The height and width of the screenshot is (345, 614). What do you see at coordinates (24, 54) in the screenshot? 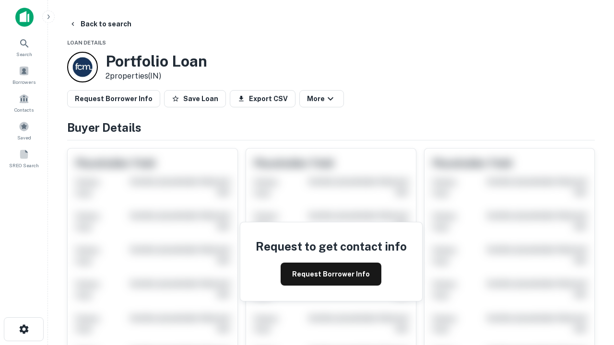
I see `span: Search` at bounding box center [24, 54].